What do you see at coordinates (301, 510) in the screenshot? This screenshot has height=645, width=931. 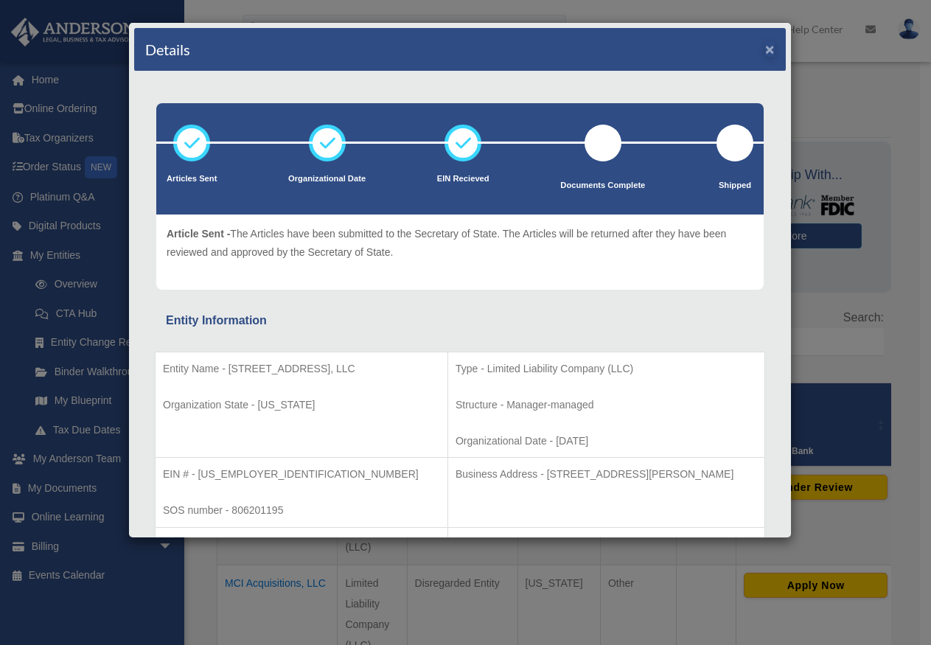 I see `p: SOS number - 806201195` at bounding box center [301, 510].